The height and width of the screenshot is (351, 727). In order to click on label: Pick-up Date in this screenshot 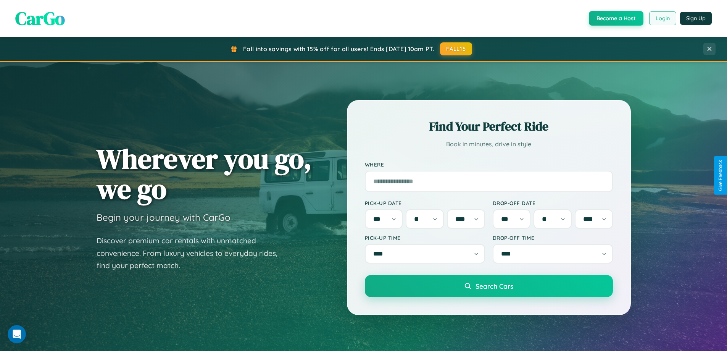, I will do `click(425, 203)`.